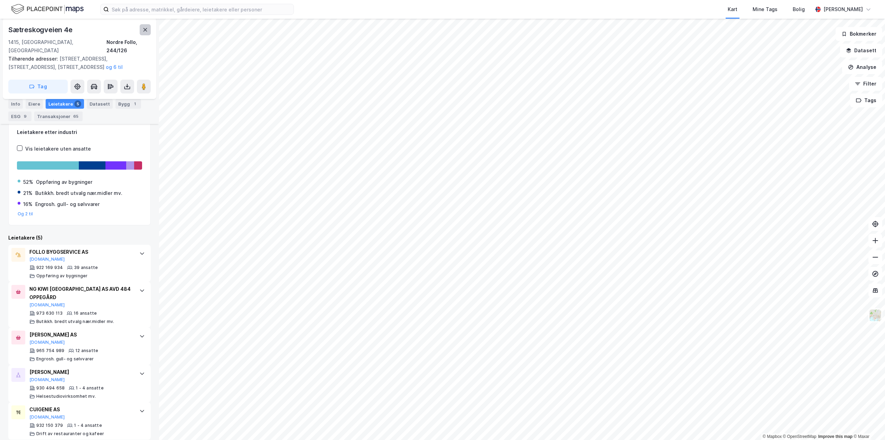 This screenshot has width=885, height=440. What do you see at coordinates (80, 132) in the screenshot?
I see `div: Leietakere etter industri` at bounding box center [80, 132].